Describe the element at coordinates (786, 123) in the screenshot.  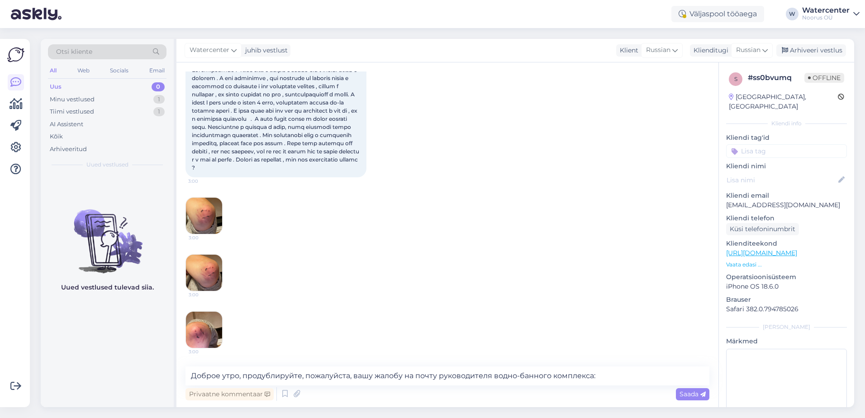
I see `div: Kliendi info` at that location.